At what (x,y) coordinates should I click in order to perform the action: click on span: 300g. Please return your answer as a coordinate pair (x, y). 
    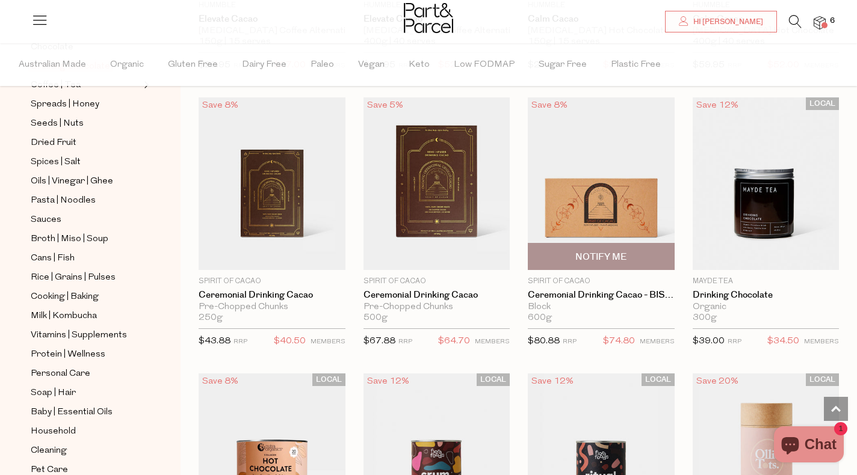
    Looking at the image, I should click on (705, 318).